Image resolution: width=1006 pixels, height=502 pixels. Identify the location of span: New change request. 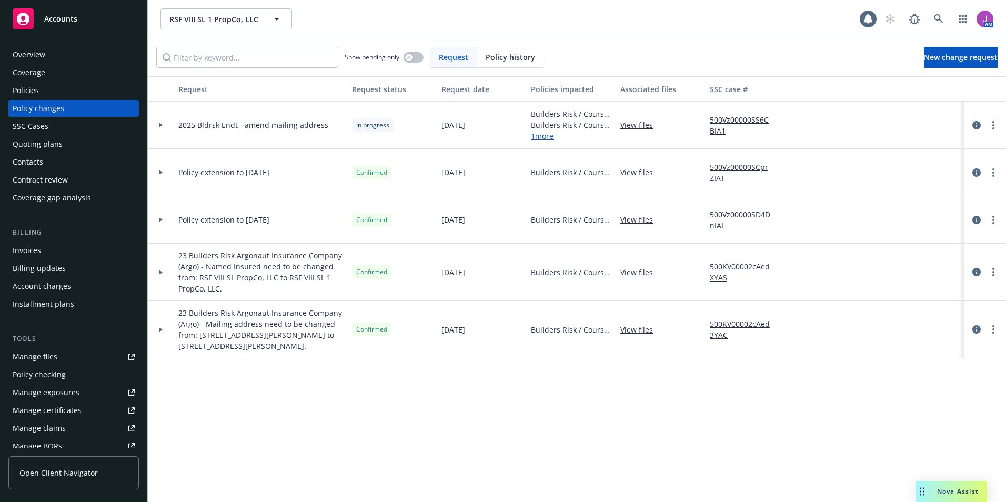
(961, 57).